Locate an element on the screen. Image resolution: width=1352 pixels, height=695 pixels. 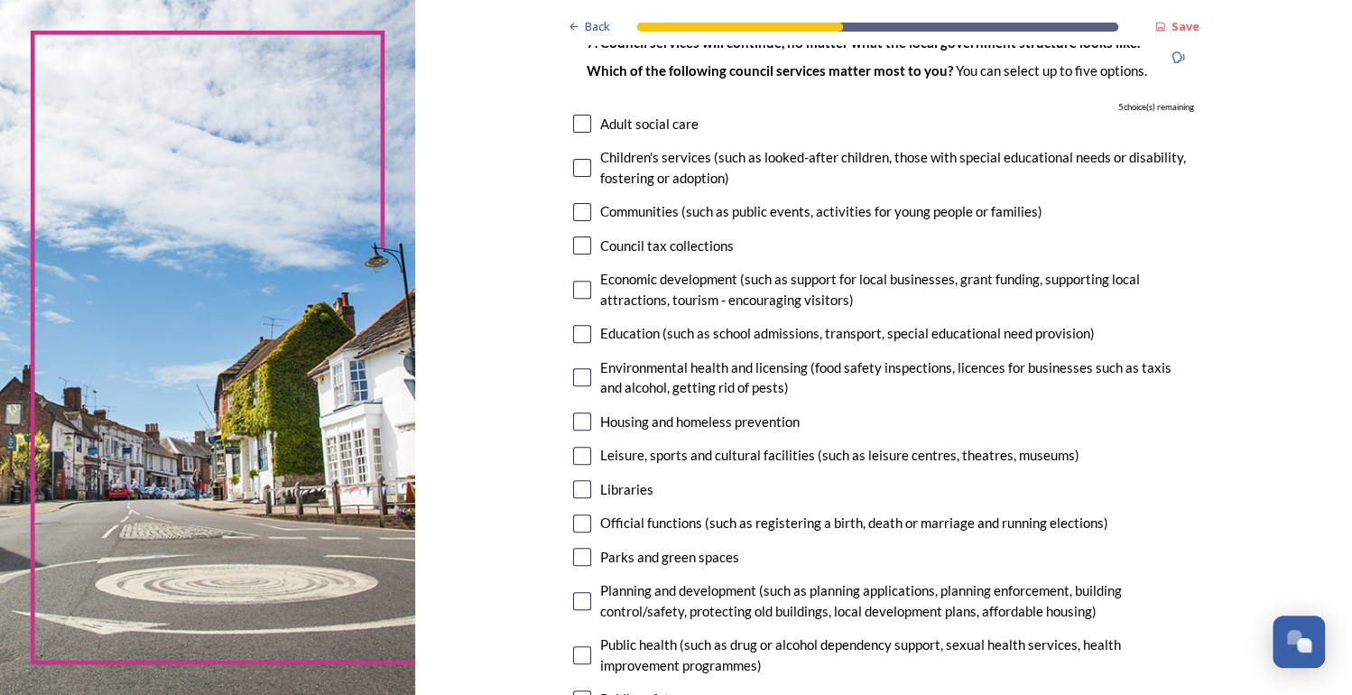
button: Open Chat is located at coordinates (1299, 642).